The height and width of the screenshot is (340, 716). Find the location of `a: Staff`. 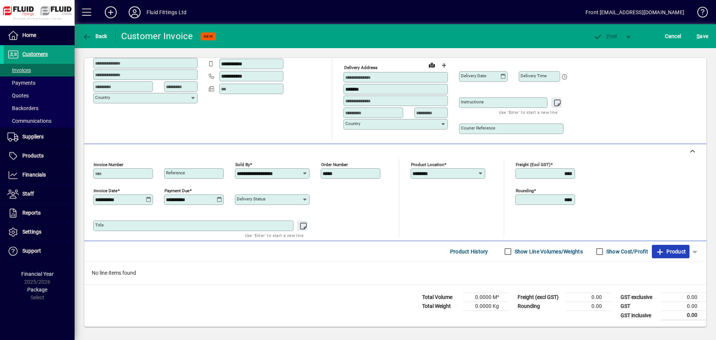

a: Staff is located at coordinates (39, 194).